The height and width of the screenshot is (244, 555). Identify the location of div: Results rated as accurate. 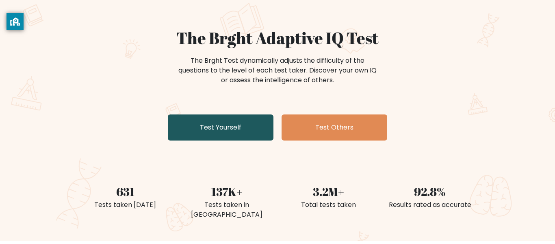
(430, 204).